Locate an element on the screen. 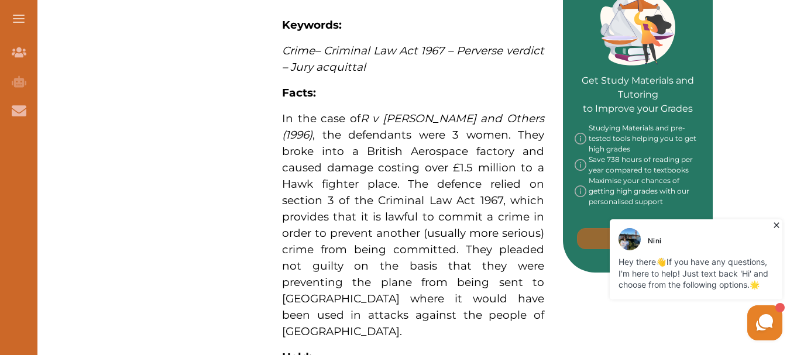 This screenshot has height=355, width=797. p: Get Study Materials and Tutoring to Improve your Grades is located at coordinates (638, 78).